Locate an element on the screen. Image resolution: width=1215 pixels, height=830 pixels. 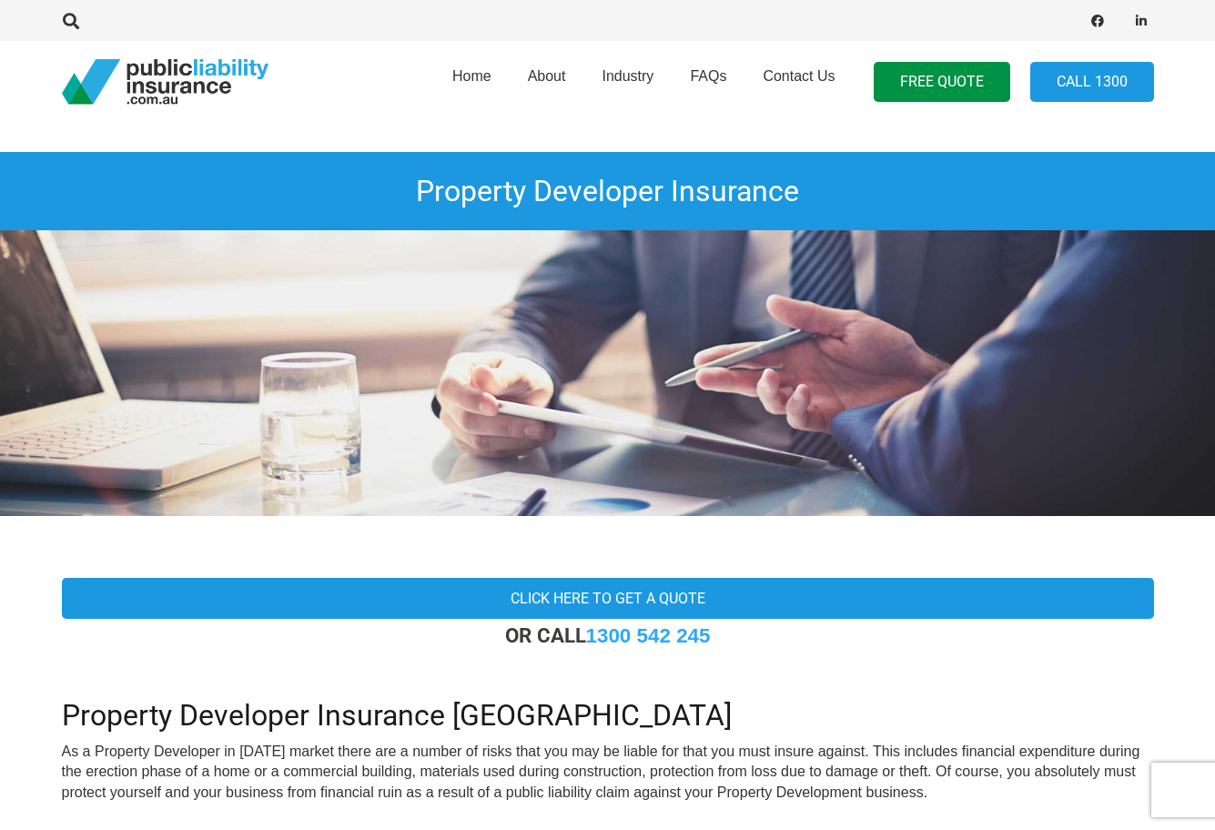
a: pli_logotransparent is located at coordinates (165, 82).